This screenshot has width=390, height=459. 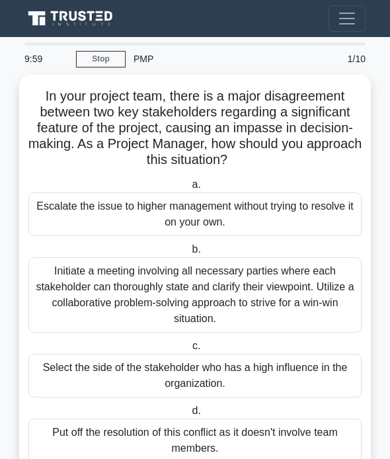 What do you see at coordinates (344, 59) in the screenshot?
I see `div: 1/10` at bounding box center [344, 59].